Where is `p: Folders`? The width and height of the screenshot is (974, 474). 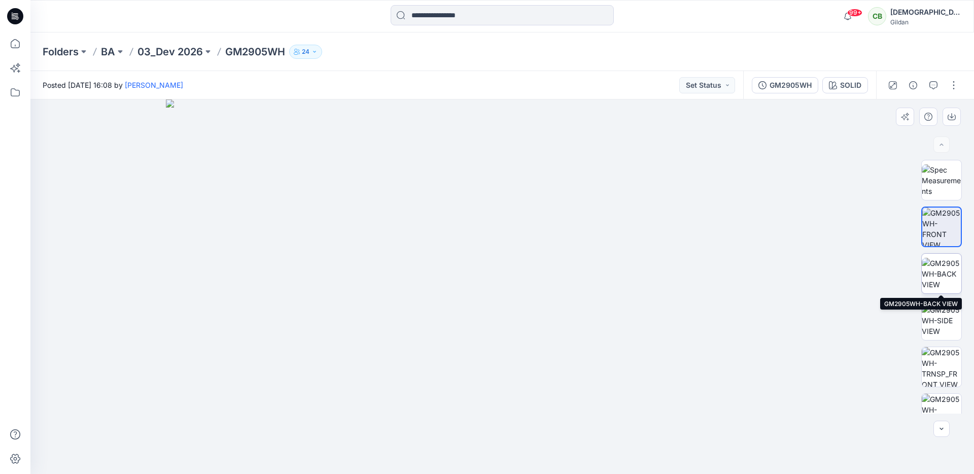 p: Folders is located at coordinates (60, 52).